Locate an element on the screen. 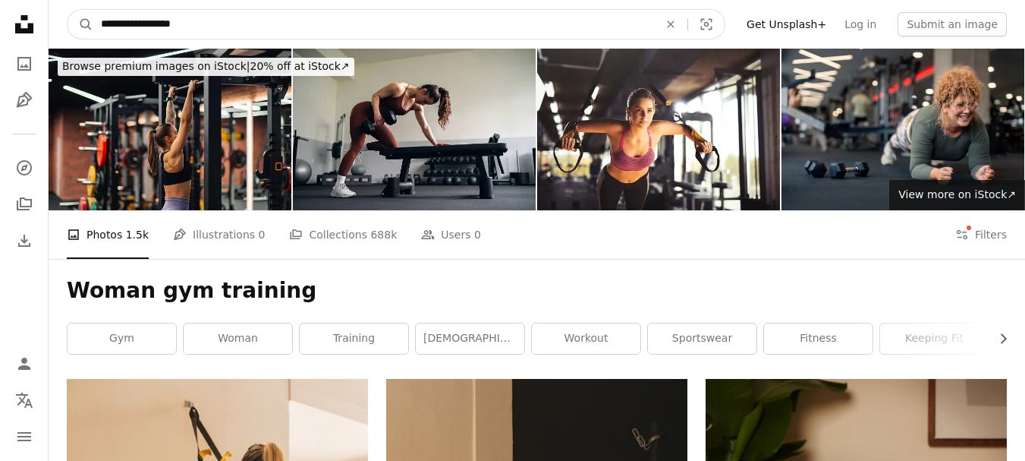 The image size is (1025, 461). a: Browse premium images on iStock|20% off at iStock↗ is located at coordinates (206, 67).